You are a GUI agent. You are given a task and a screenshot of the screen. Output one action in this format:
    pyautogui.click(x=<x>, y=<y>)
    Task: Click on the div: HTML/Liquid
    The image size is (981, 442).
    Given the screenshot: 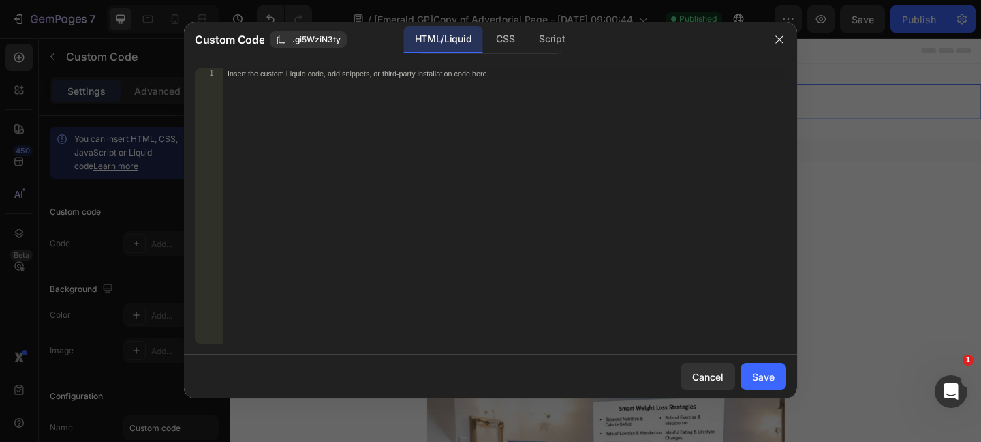 What is the action you would take?
    pyautogui.click(x=443, y=40)
    